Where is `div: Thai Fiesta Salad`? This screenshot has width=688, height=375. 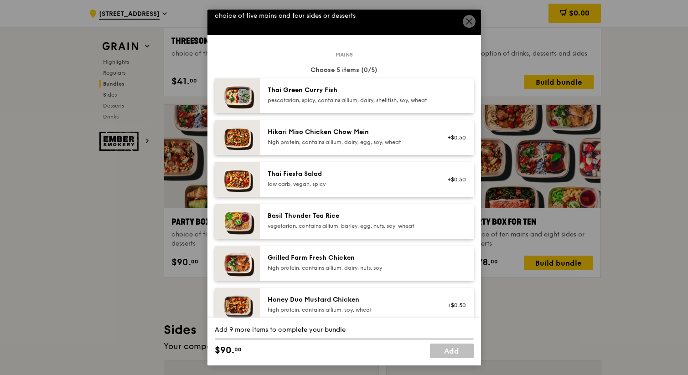
div: Thai Fiesta Salad is located at coordinates (349, 174).